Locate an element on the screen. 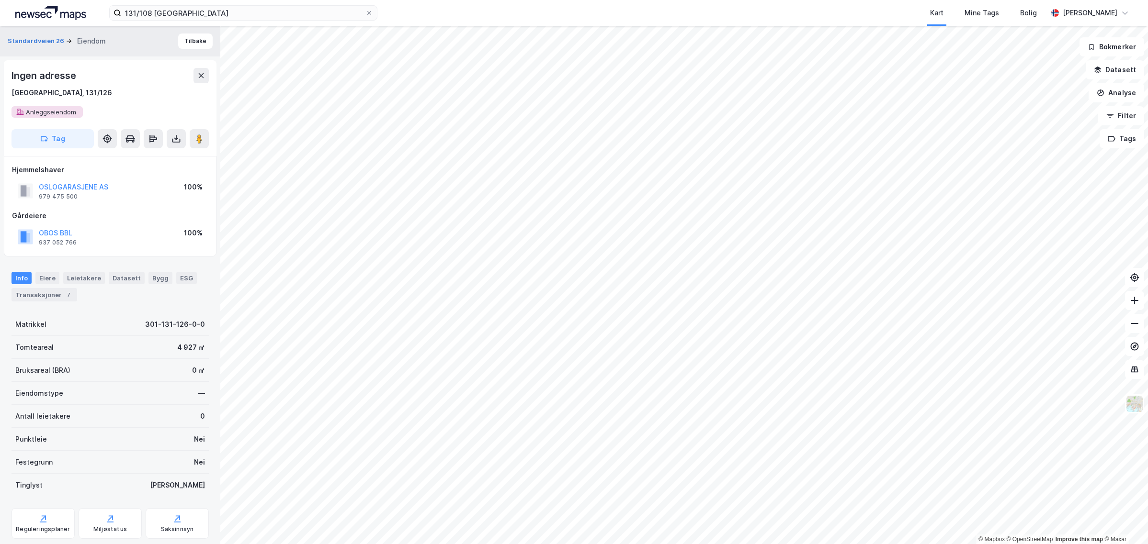 Image resolution: width=1148 pixels, height=544 pixels. button: Standardveien 26 is located at coordinates (37, 41).